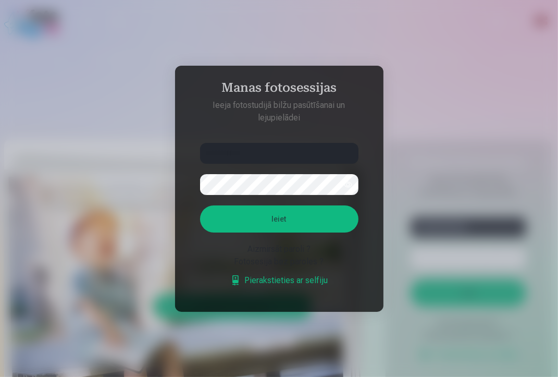 The width and height of the screenshot is (558, 377). I want to click on div: Aizmirsāt paroli ?, so click(279, 249).